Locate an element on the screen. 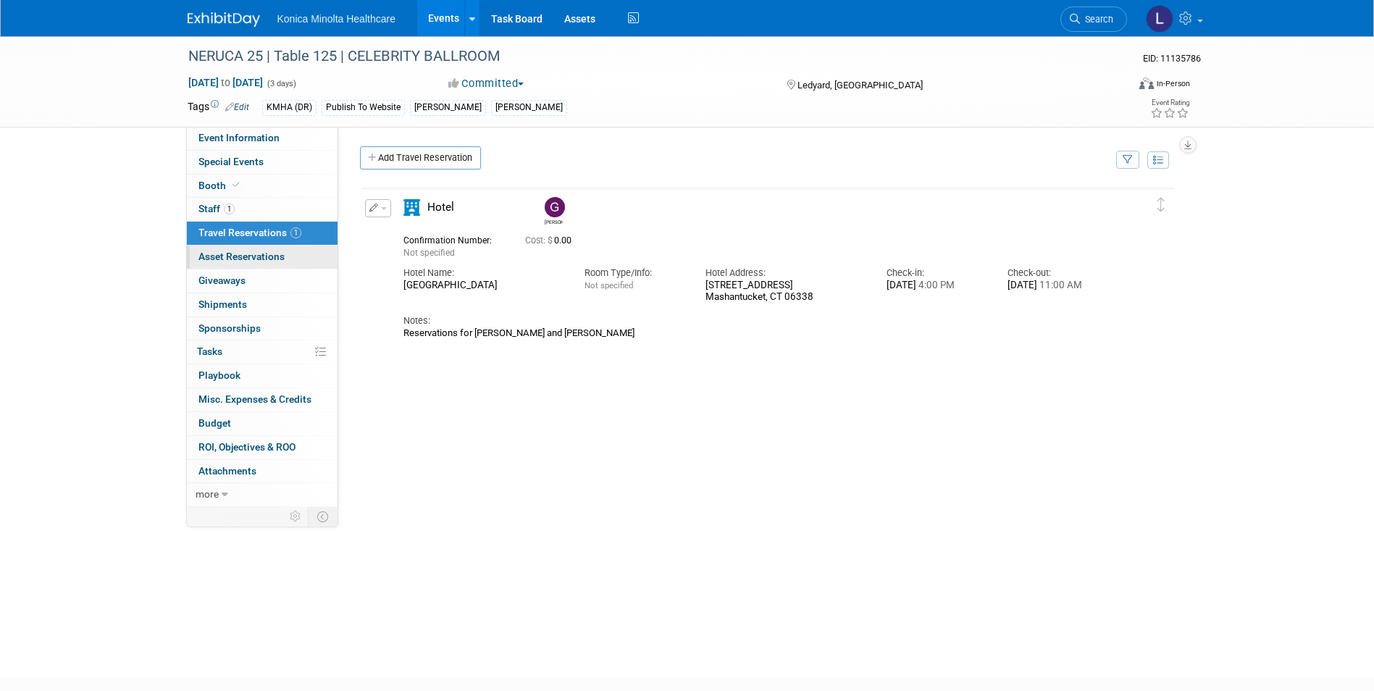 This screenshot has height=691, width=1374. a: more is located at coordinates (262, 495).